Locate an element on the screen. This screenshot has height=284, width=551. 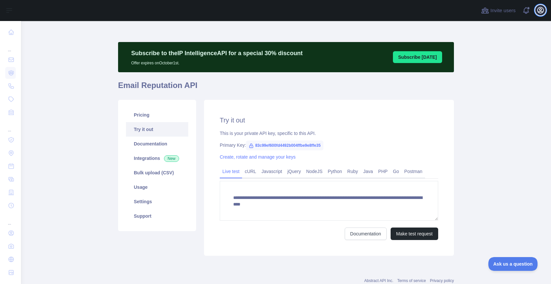
div: Primary Key: is located at coordinates (329, 145).